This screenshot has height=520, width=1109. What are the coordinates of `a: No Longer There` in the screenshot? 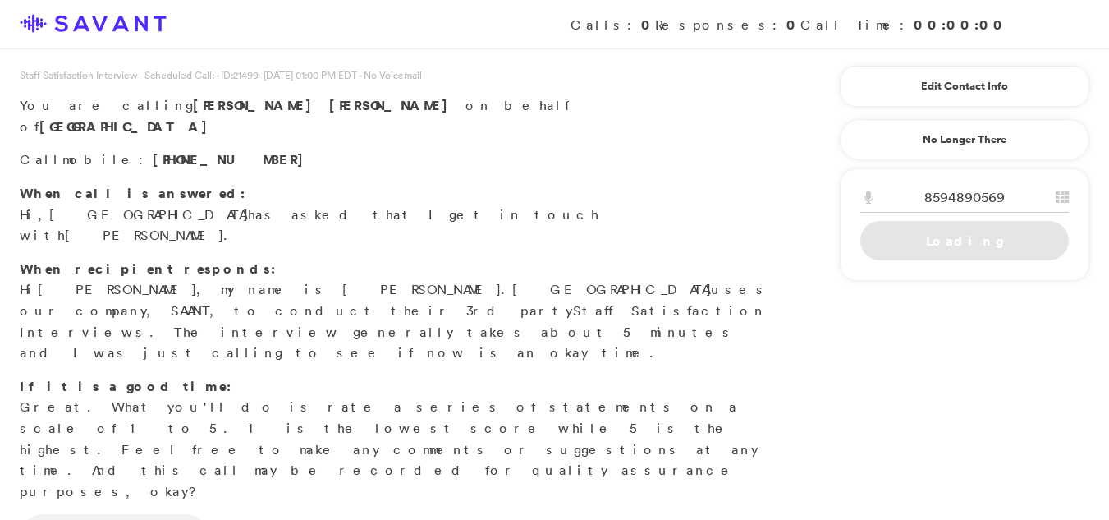 It's located at (964, 140).